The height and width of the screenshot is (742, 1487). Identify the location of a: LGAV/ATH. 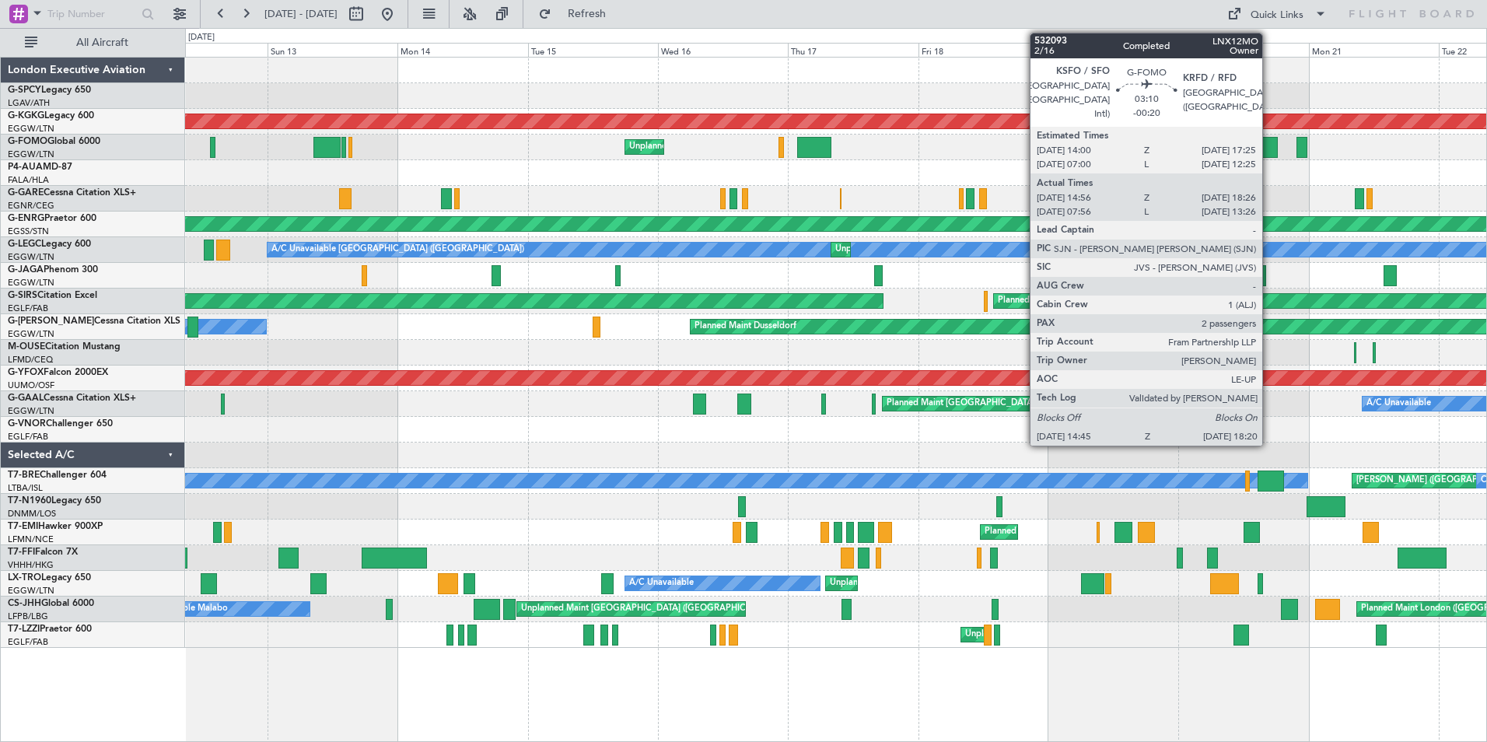
(29, 103).